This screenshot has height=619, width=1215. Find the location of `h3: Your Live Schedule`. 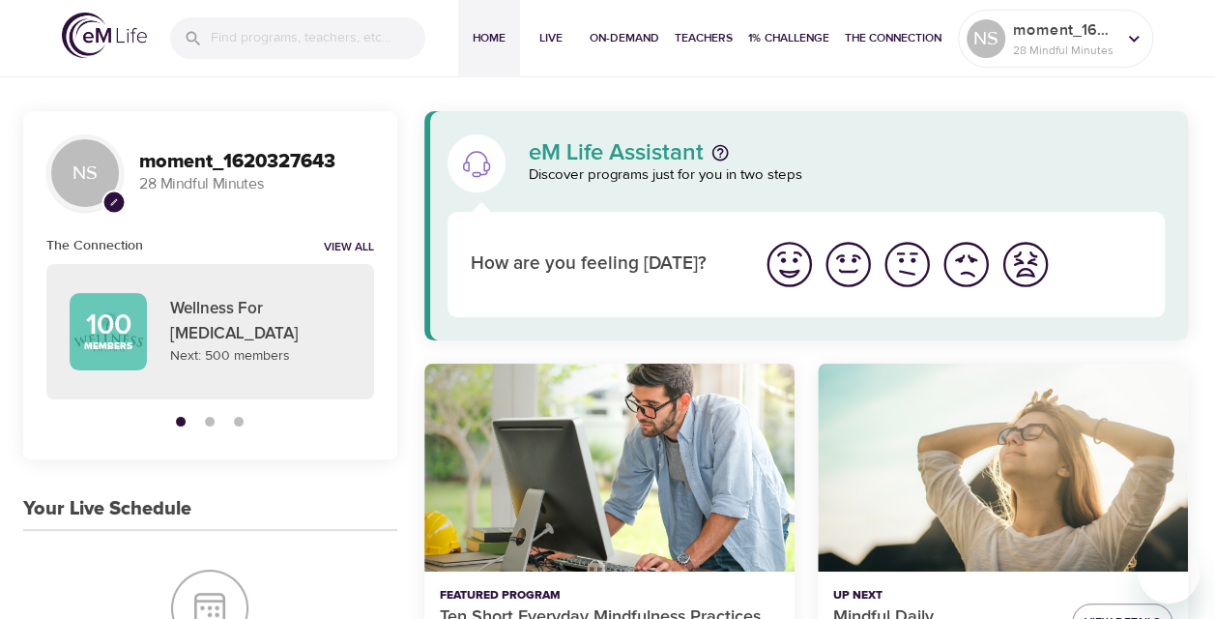

h3: Your Live Schedule is located at coordinates (107, 508).